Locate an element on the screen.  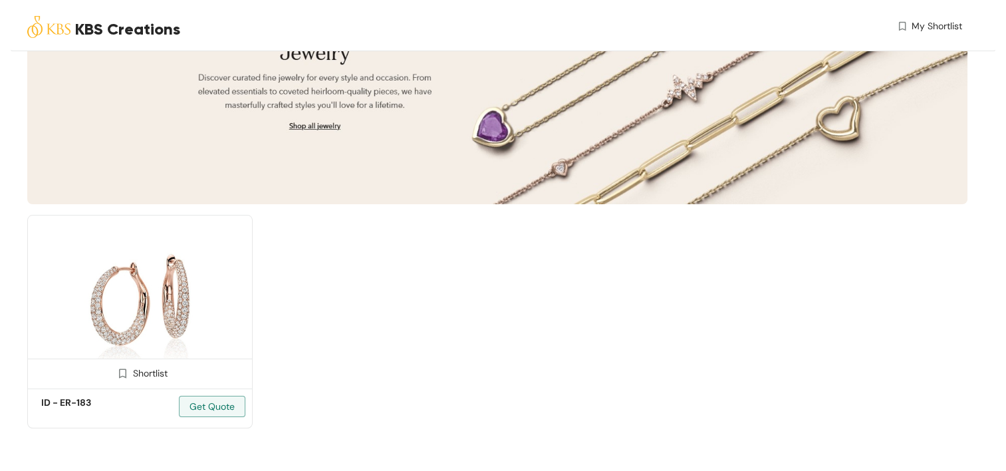
div: Shortlist is located at coordinates (140, 372).